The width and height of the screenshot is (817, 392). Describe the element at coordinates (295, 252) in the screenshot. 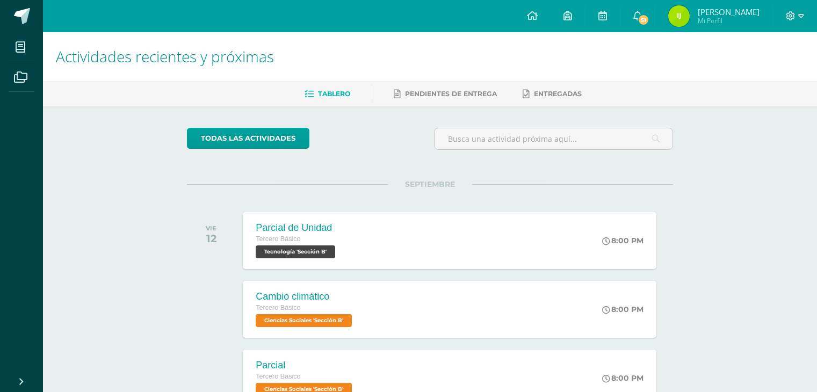

I see `span: Tecnología 'Sección B'` at that location.